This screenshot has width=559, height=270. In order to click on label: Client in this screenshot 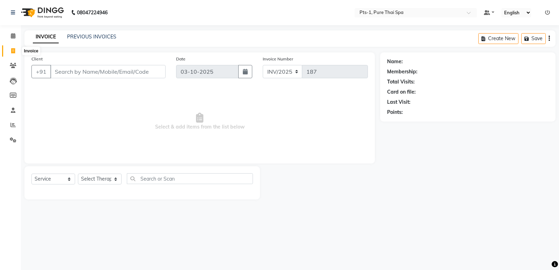, I will do `click(37, 59)`.